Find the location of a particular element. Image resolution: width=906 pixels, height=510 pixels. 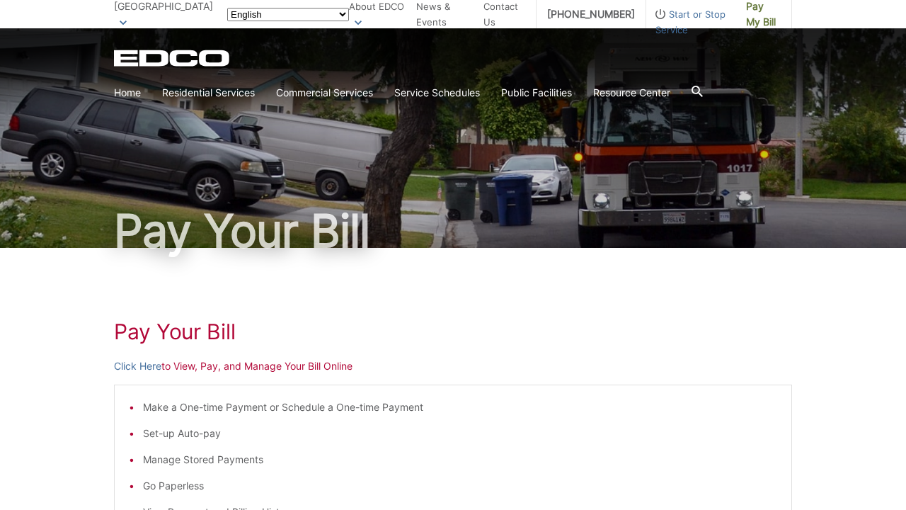

li: Manage Stored Payments is located at coordinates (460, 459).